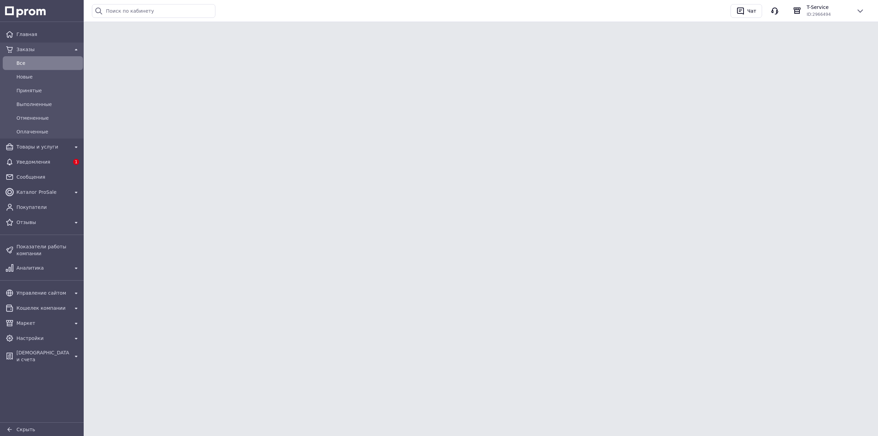 The width and height of the screenshot is (878, 436). What do you see at coordinates (43, 192) in the screenshot?
I see `span: Каталог ProSale` at bounding box center [43, 192].